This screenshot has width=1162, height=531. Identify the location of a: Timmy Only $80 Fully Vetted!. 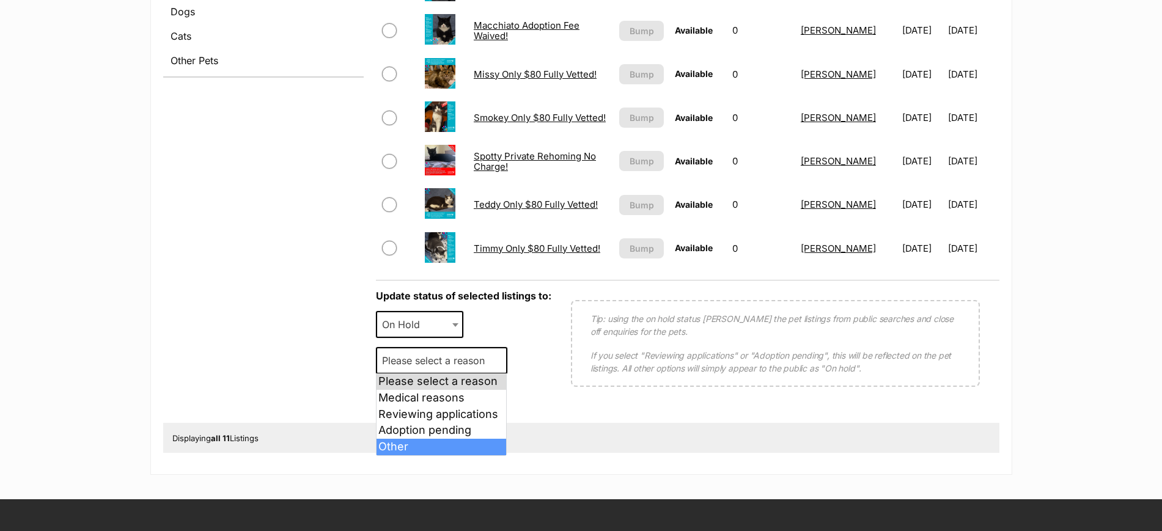
(537, 248).